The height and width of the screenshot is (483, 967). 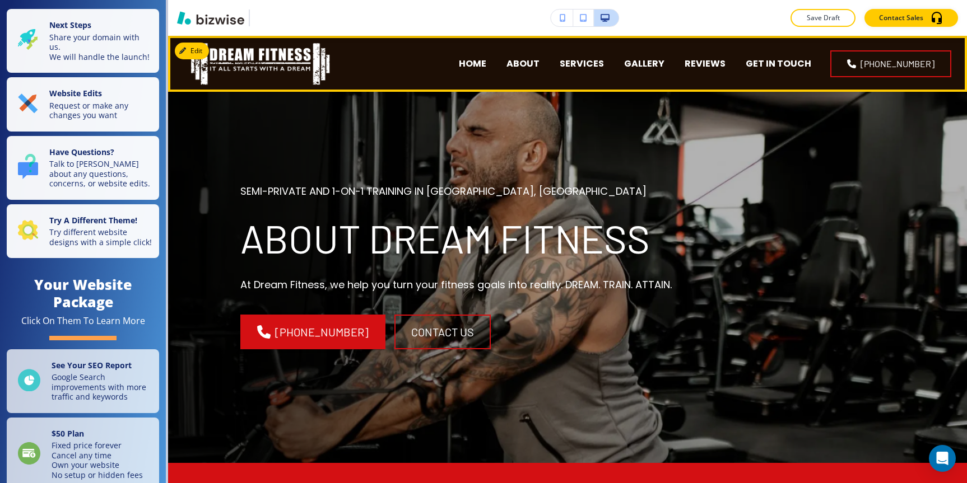 I want to click on p: Request or make any changes you want, so click(x=101, y=110).